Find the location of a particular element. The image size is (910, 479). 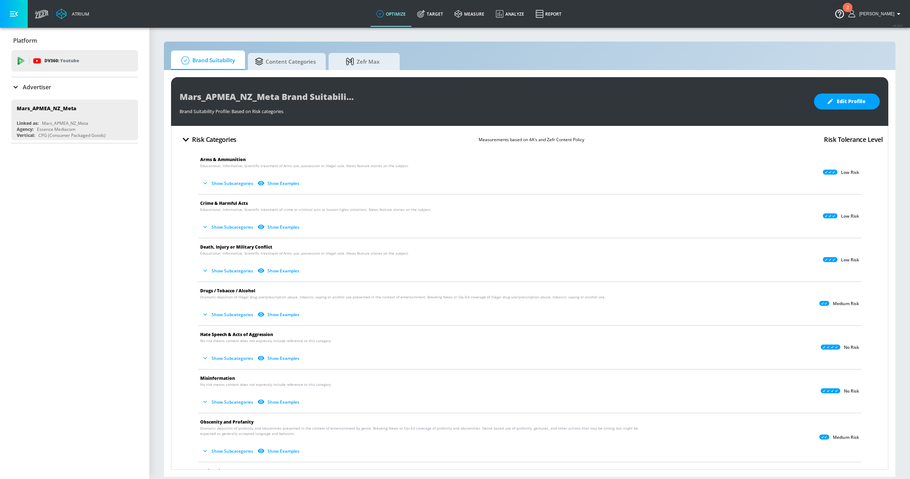

div: Advertiser is located at coordinates (75, 87).